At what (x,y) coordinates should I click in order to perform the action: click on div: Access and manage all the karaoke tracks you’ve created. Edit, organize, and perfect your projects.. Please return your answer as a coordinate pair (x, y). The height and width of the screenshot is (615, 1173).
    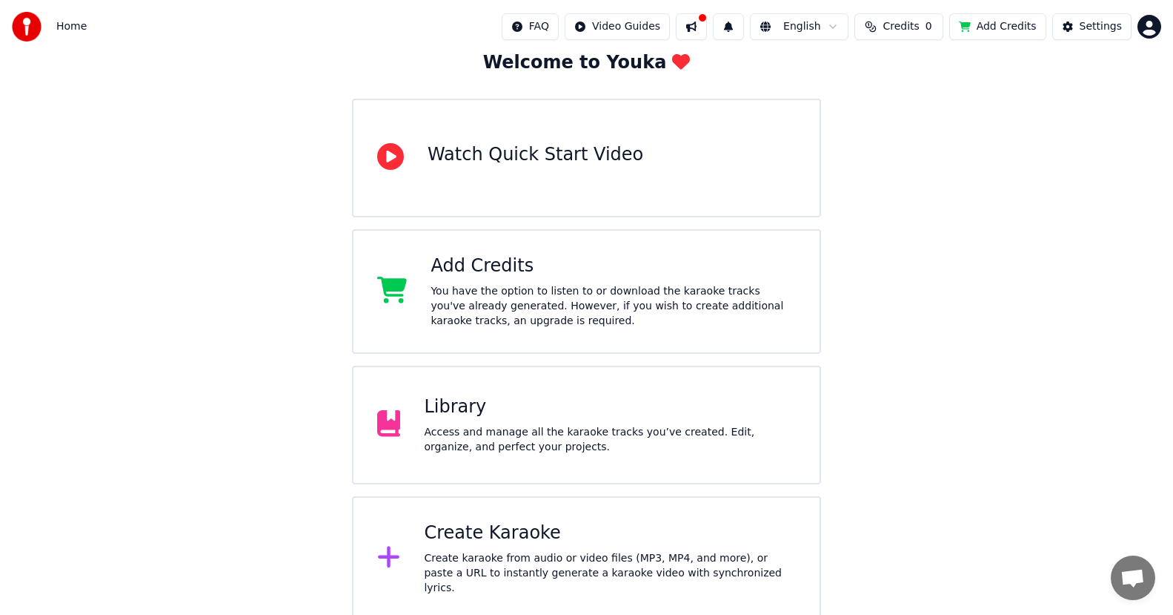
    Looking at the image, I should click on (610, 440).